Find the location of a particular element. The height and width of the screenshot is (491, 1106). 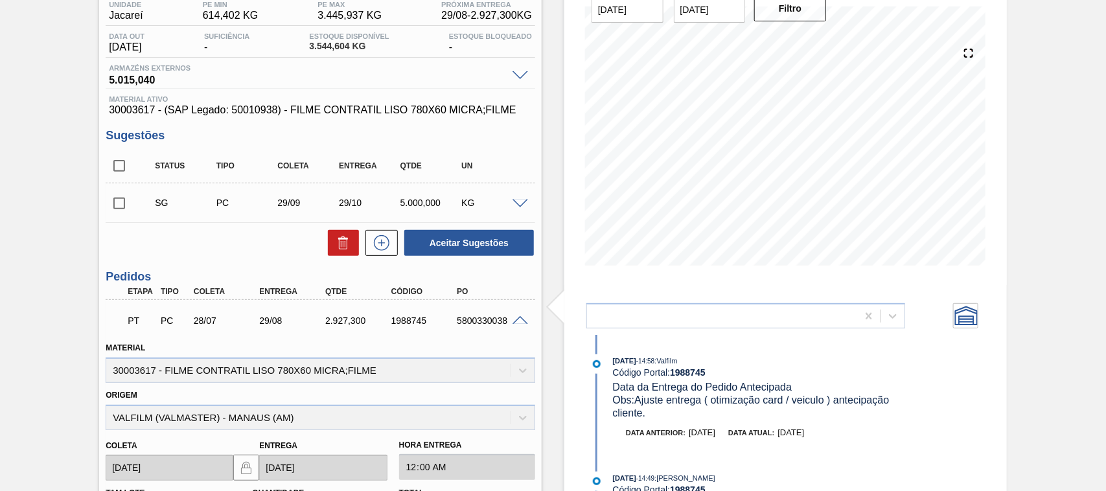

div: KG is located at coordinates (492, 203).